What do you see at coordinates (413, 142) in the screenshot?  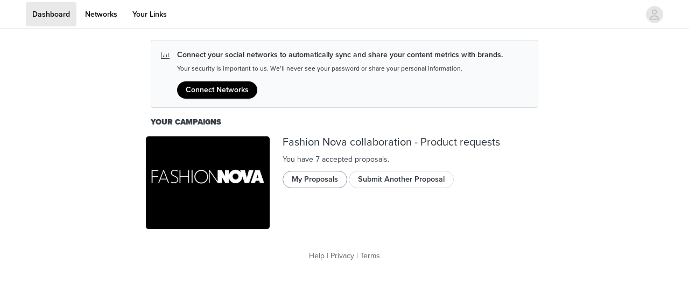 I see `div: Fashion Nova collaboration - Product requests` at bounding box center [413, 142].